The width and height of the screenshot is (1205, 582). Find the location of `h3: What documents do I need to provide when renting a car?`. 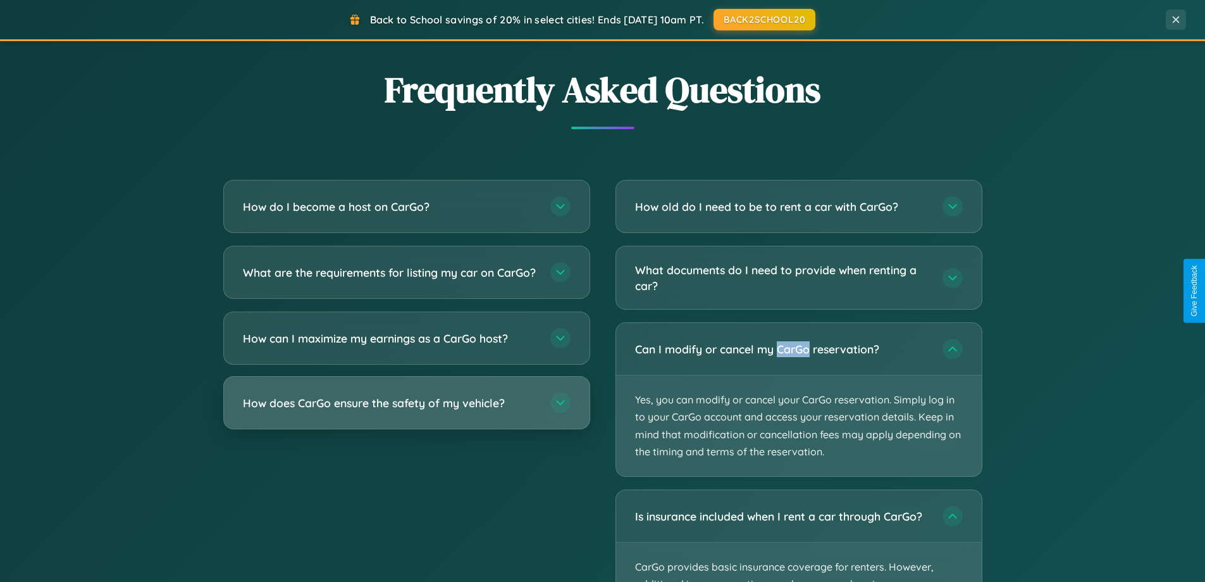

h3: What documents do I need to provide when renting a car? is located at coordinates (783, 277).